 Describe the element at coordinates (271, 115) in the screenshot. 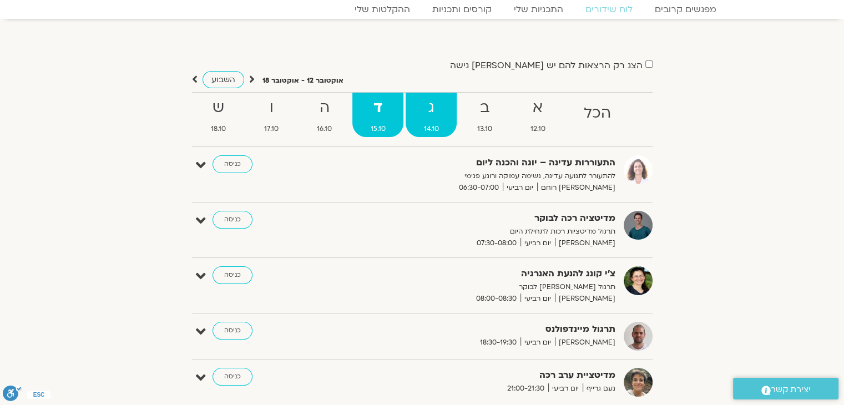

I see `a: ו17.10` at that location.